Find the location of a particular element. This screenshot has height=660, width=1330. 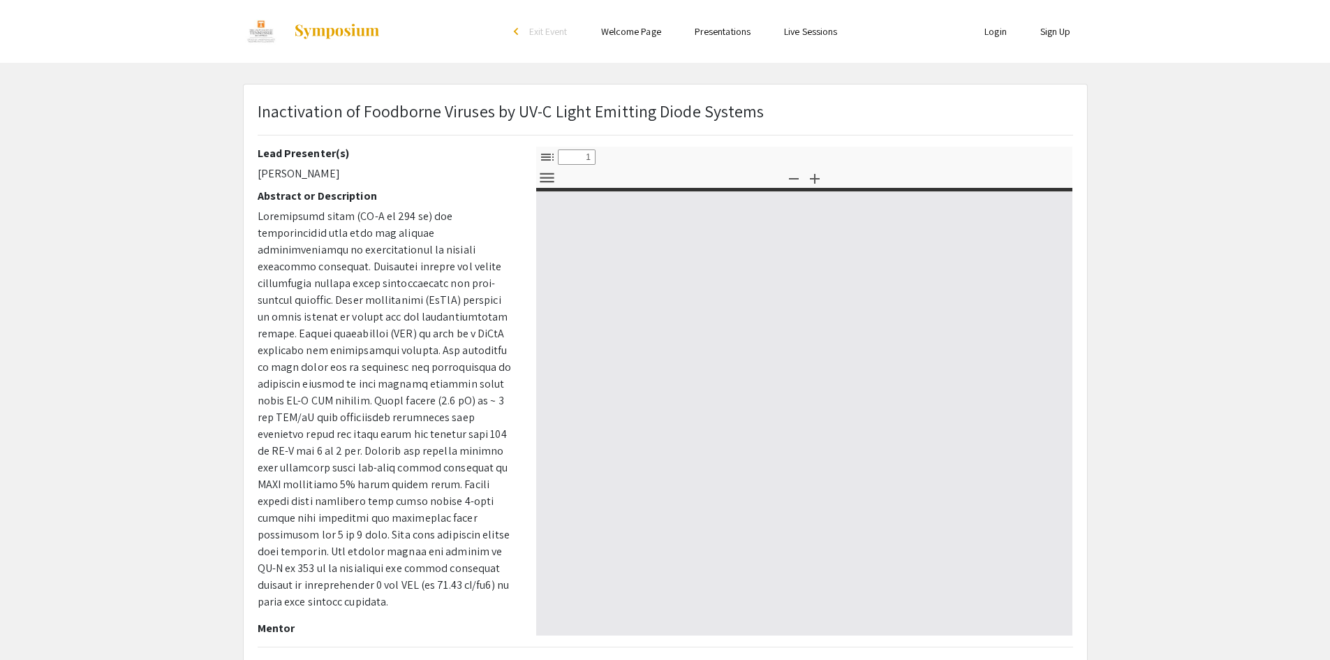

a: Login is located at coordinates (996, 31).